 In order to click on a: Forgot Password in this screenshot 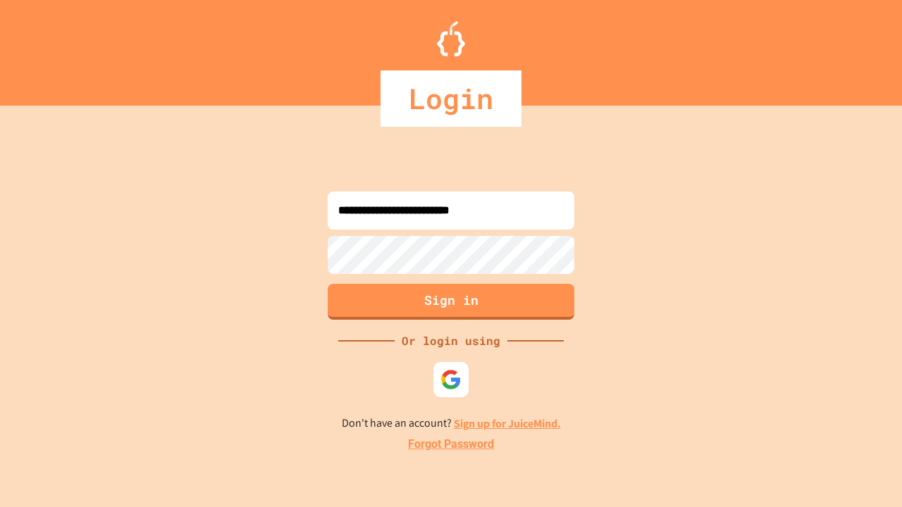, I will do `click(451, 445)`.